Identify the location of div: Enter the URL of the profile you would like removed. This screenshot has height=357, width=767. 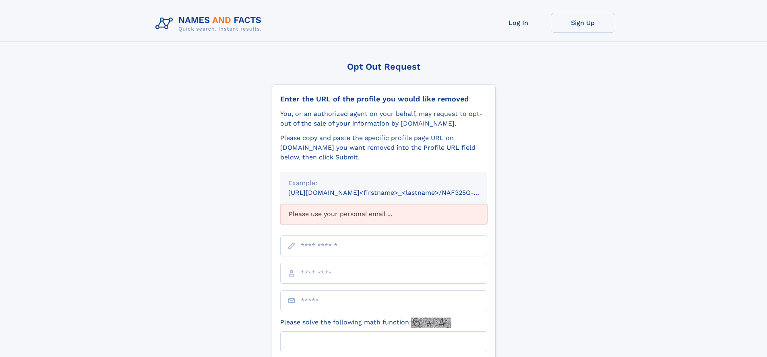
(384, 99).